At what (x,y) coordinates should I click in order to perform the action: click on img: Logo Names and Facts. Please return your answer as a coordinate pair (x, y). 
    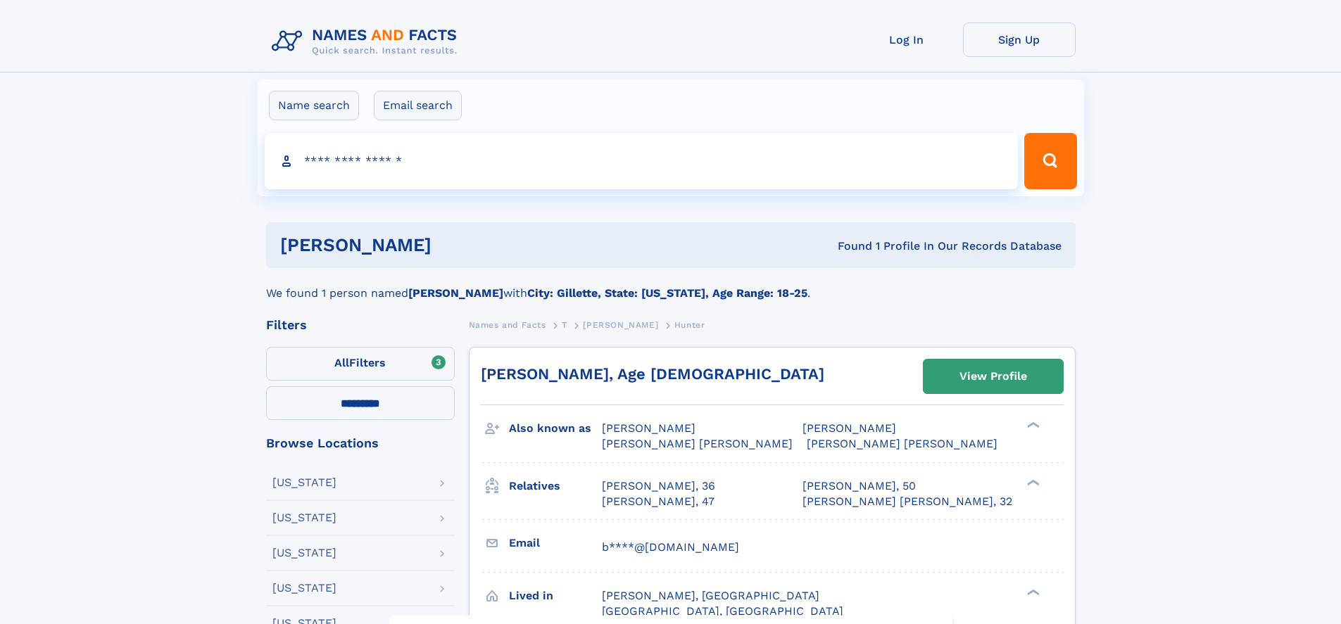
    Looking at the image, I should click on (367, 42).